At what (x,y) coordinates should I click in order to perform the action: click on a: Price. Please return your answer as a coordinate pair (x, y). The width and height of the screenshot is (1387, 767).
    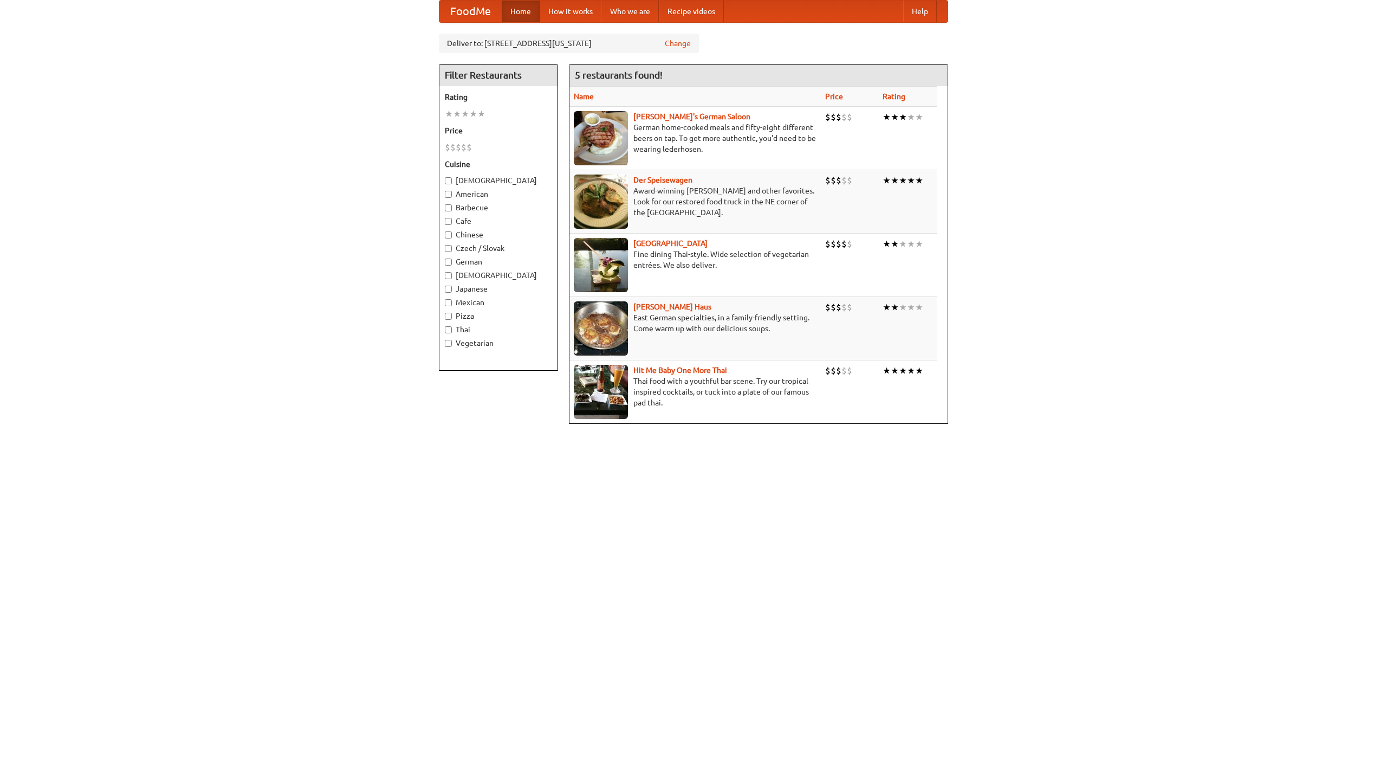
    Looking at the image, I should click on (834, 96).